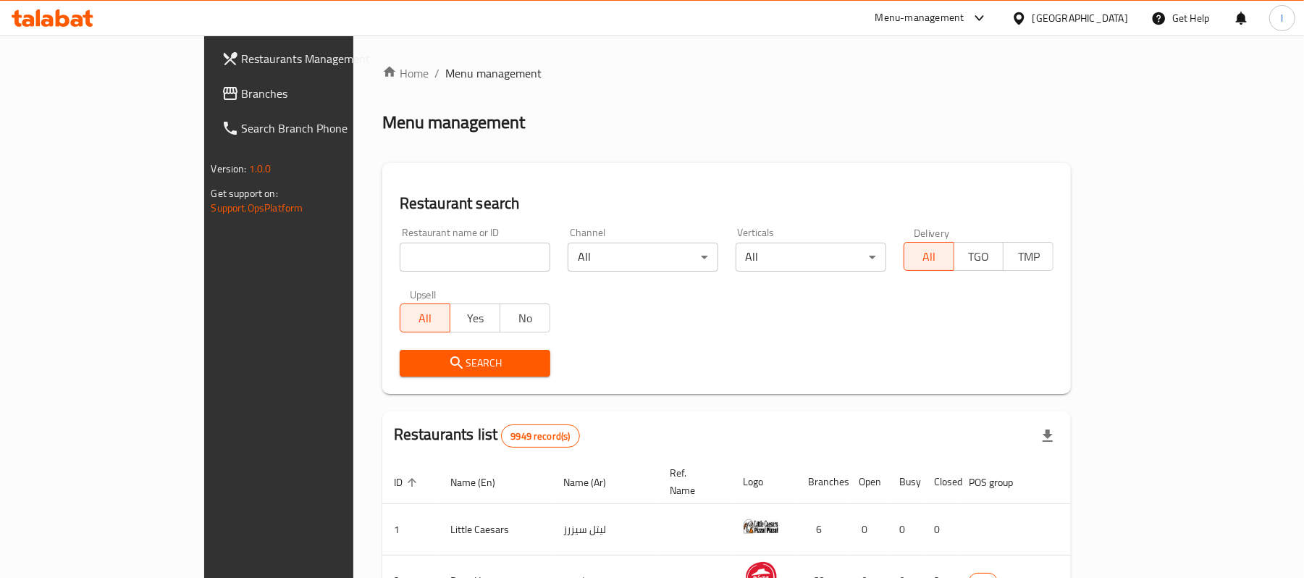 This screenshot has width=1304, height=578. Describe the element at coordinates (316, 93) in the screenshot. I see `a: Branches` at that location.